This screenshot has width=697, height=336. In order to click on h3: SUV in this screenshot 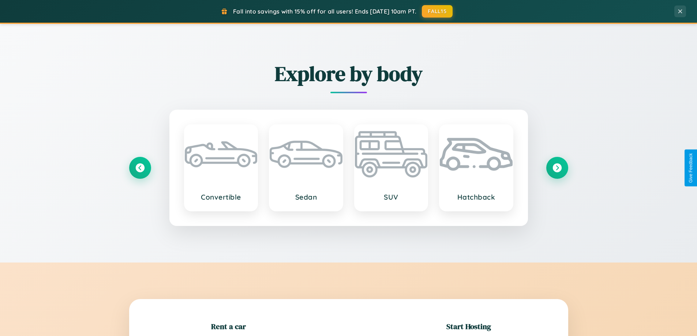, I will do `click(391, 197)`.